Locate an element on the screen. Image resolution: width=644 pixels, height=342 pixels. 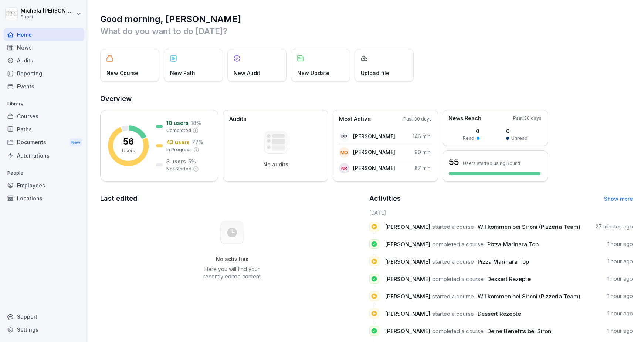
p: 90 min. is located at coordinates (423, 152).